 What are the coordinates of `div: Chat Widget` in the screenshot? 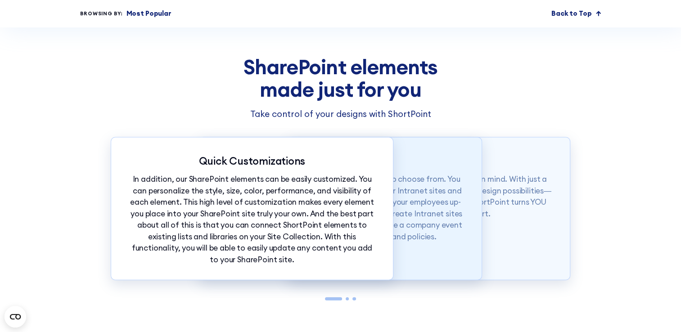 It's located at (600, 280).